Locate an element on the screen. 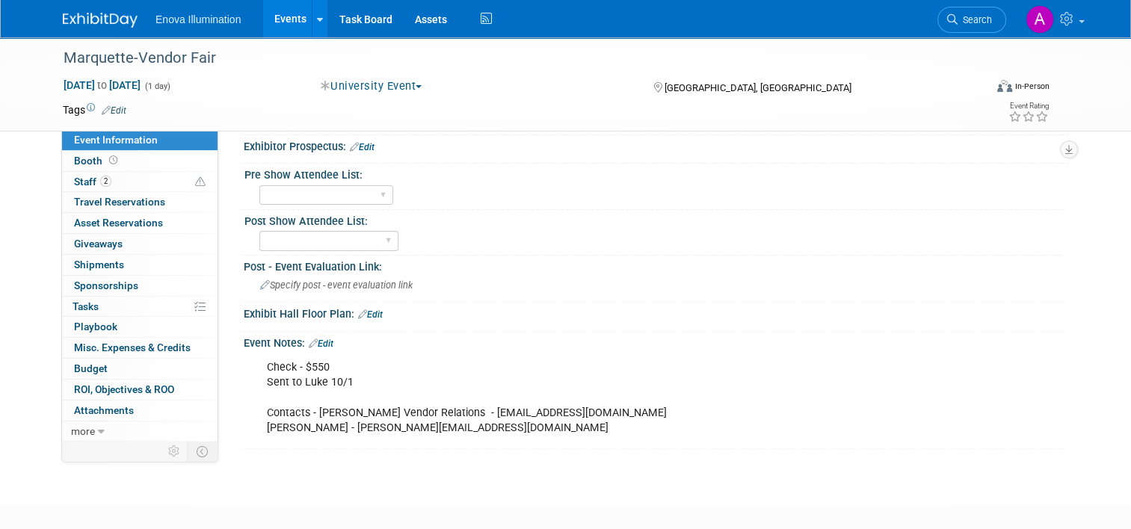 This screenshot has width=1131, height=529. a: Playbook is located at coordinates (140, 327).